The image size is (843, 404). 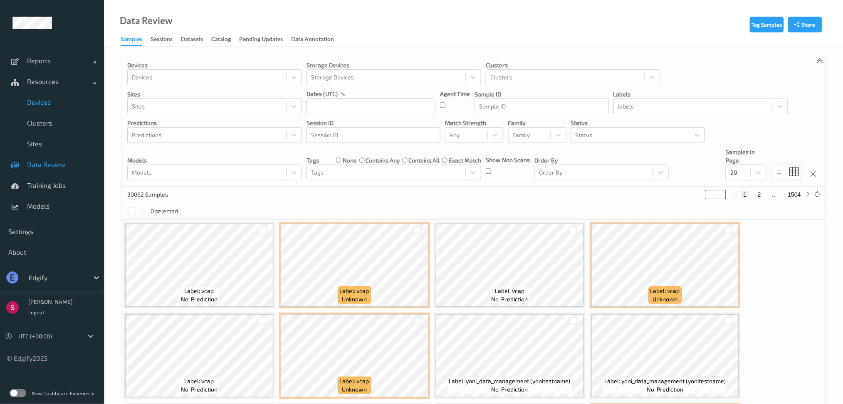 What do you see at coordinates (745, 195) in the screenshot?
I see `button: 1` at bounding box center [745, 195].